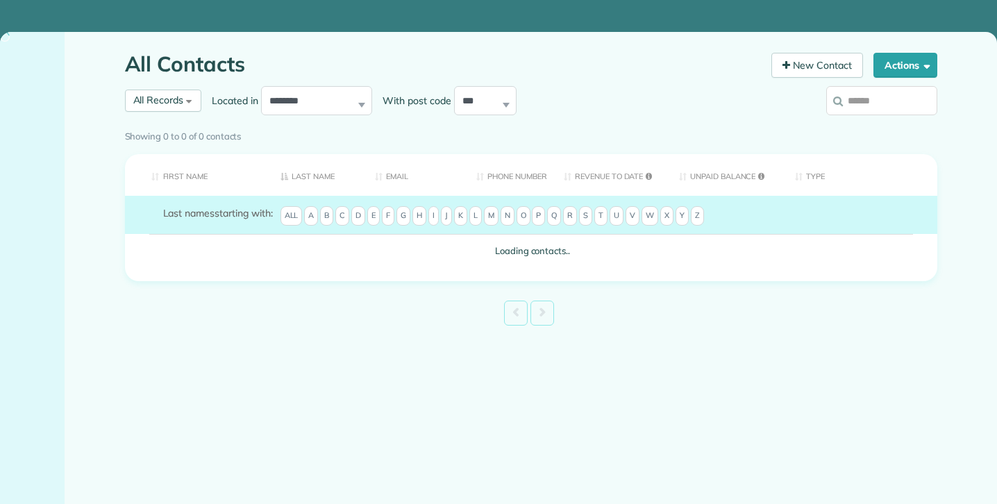  Describe the element at coordinates (523, 216) in the screenshot. I see `span: O` at that location.